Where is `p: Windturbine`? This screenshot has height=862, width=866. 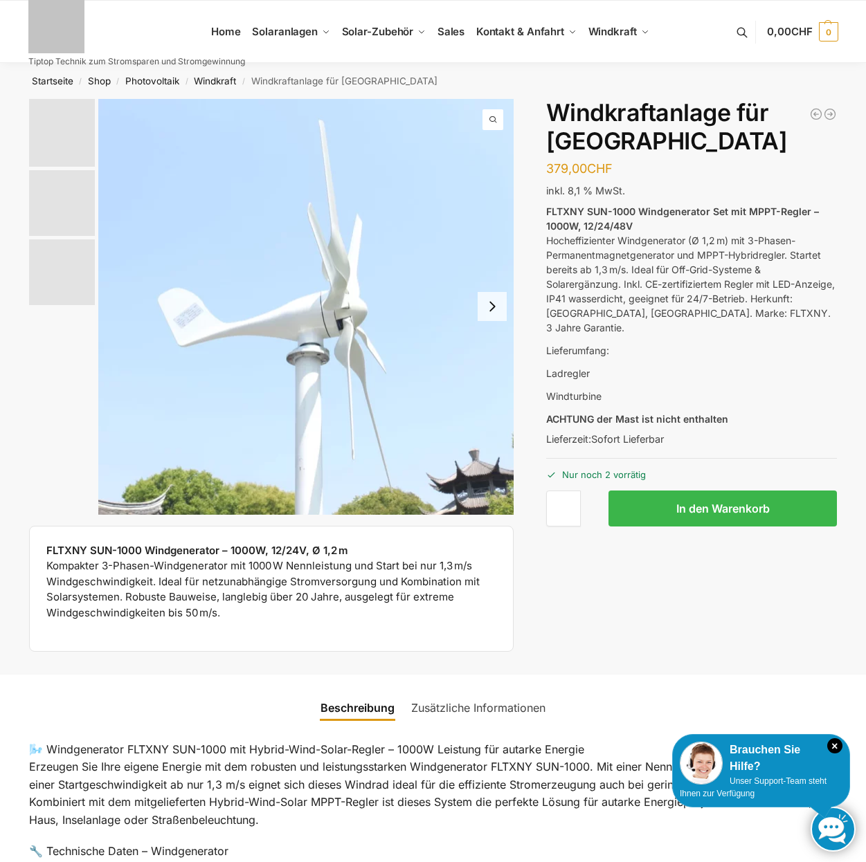
p: Windturbine is located at coordinates (691, 396).